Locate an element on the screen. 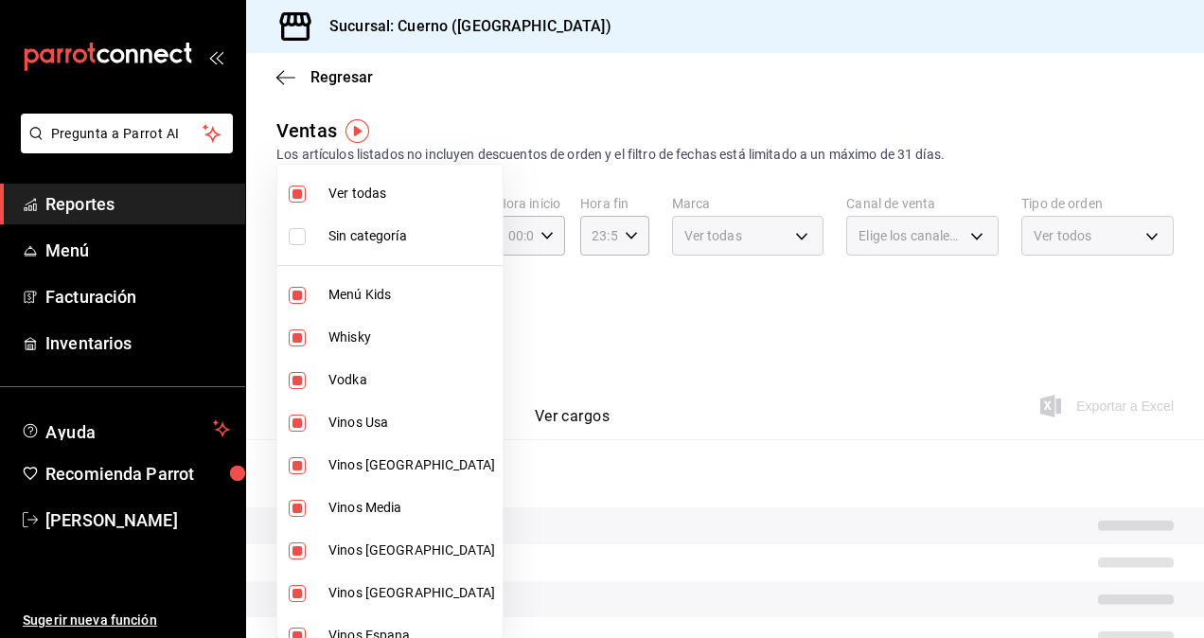 Image resolution: width=1204 pixels, height=638 pixels. span: Whisky is located at coordinates (412, 337).